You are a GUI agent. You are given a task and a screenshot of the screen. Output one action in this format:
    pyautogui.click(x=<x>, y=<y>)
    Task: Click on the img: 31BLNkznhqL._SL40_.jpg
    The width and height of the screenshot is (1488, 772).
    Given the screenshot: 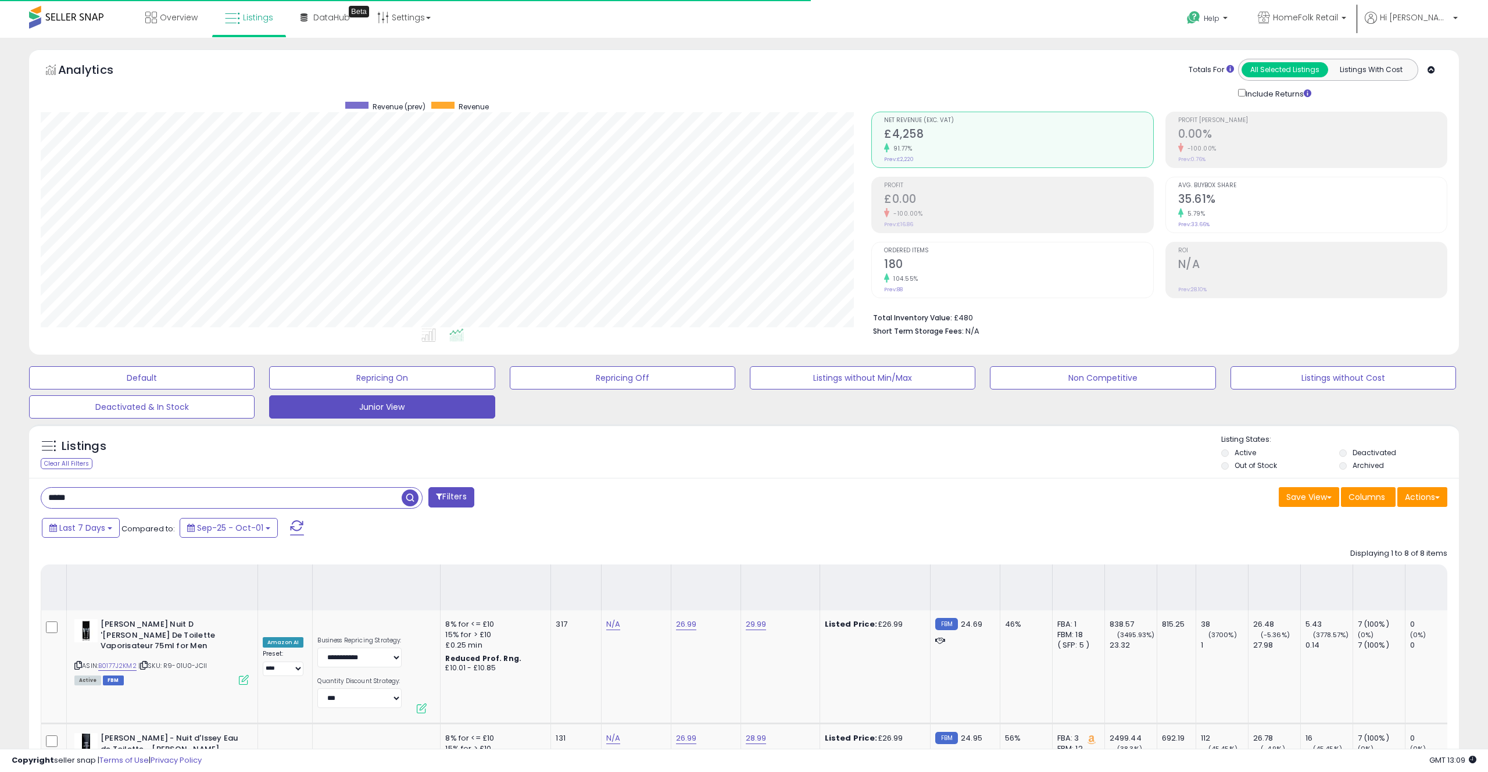 What is the action you would take?
    pyautogui.click(x=86, y=744)
    